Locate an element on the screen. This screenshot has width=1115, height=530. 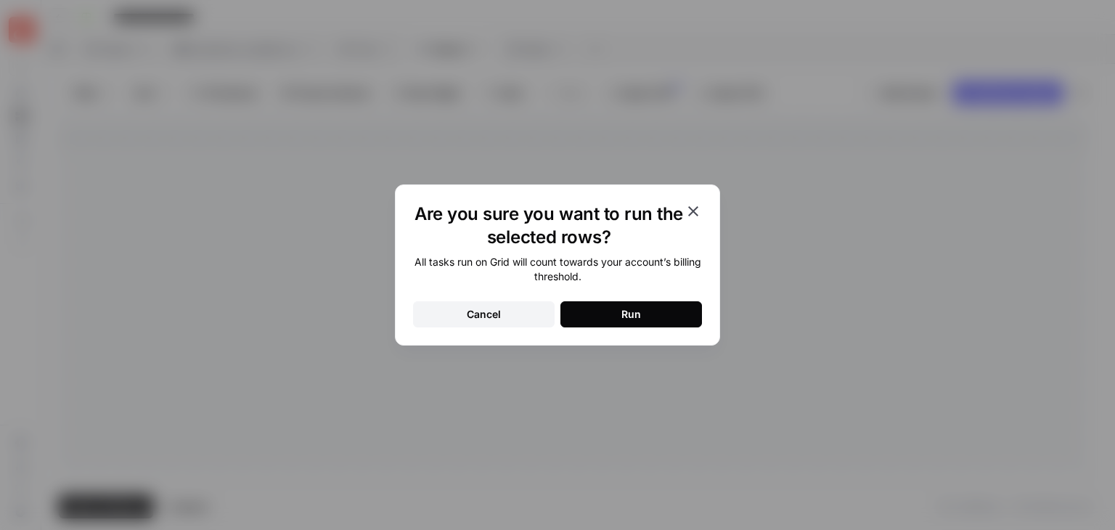
div: All tasks run on Grid will count towards your account’s billing threshold. is located at coordinates (557, 269).